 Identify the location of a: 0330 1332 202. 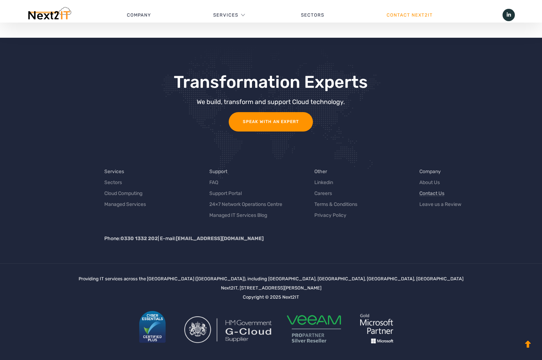
(139, 238).